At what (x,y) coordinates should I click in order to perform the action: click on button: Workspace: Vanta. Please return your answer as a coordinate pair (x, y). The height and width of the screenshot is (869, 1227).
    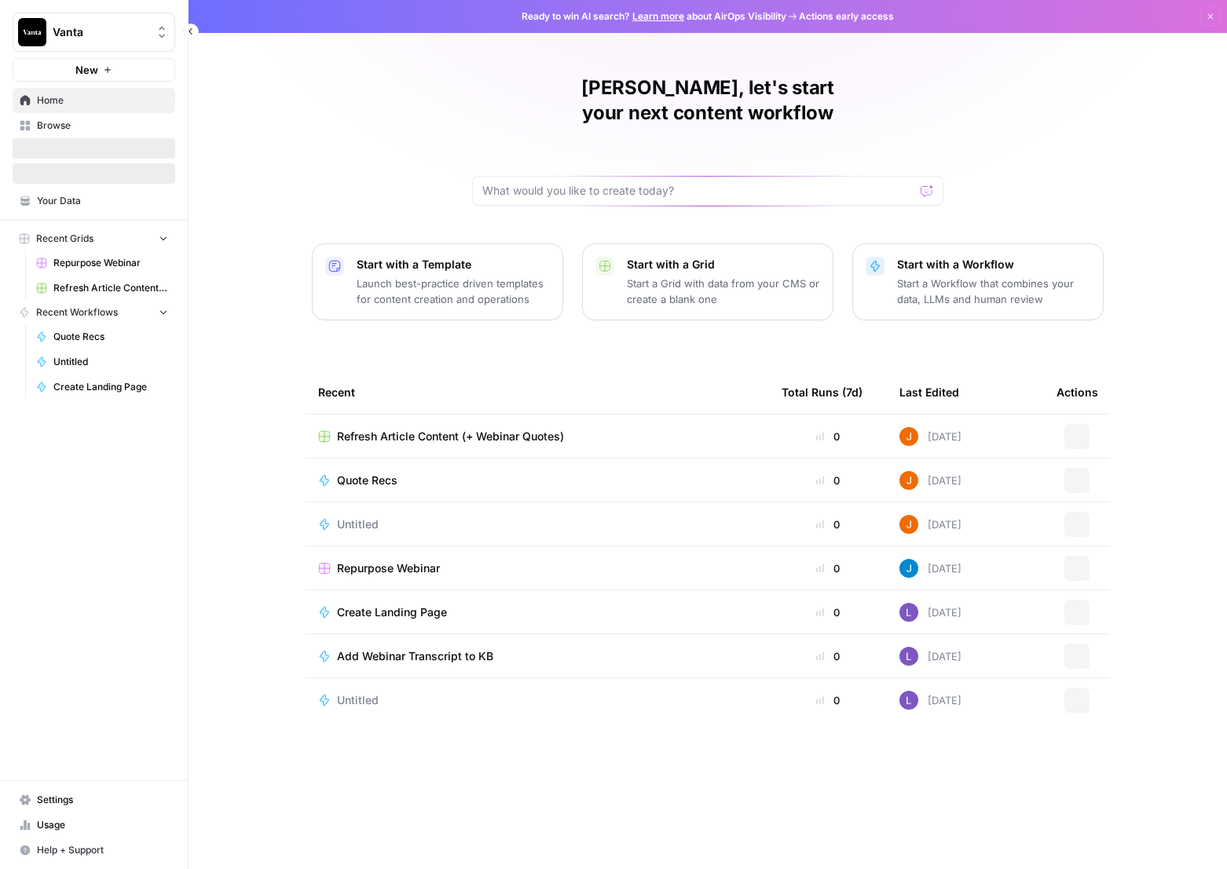
    Looking at the image, I should click on (93, 32).